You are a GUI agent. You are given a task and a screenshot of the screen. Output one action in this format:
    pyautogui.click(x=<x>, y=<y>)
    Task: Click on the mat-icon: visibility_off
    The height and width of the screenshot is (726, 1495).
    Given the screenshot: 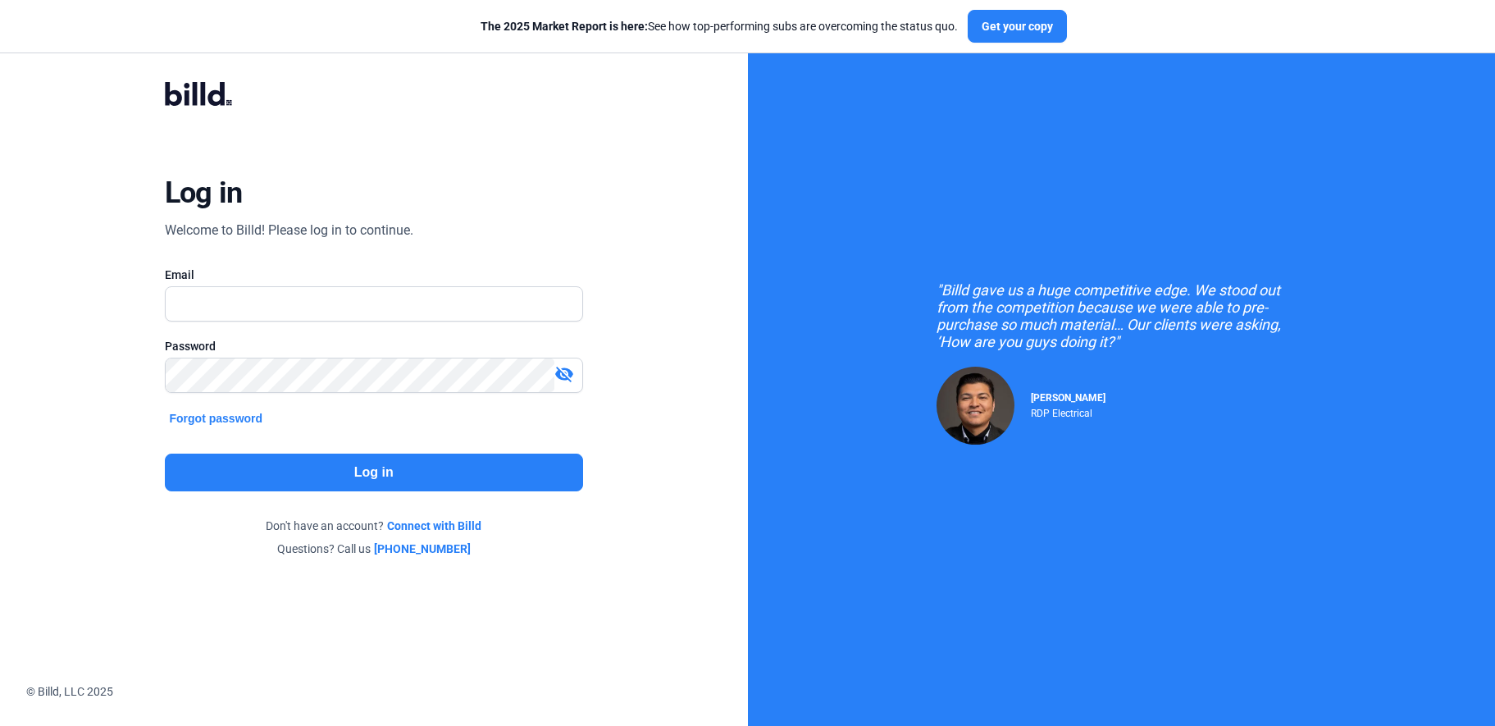 What is the action you would take?
    pyautogui.click(x=564, y=374)
    